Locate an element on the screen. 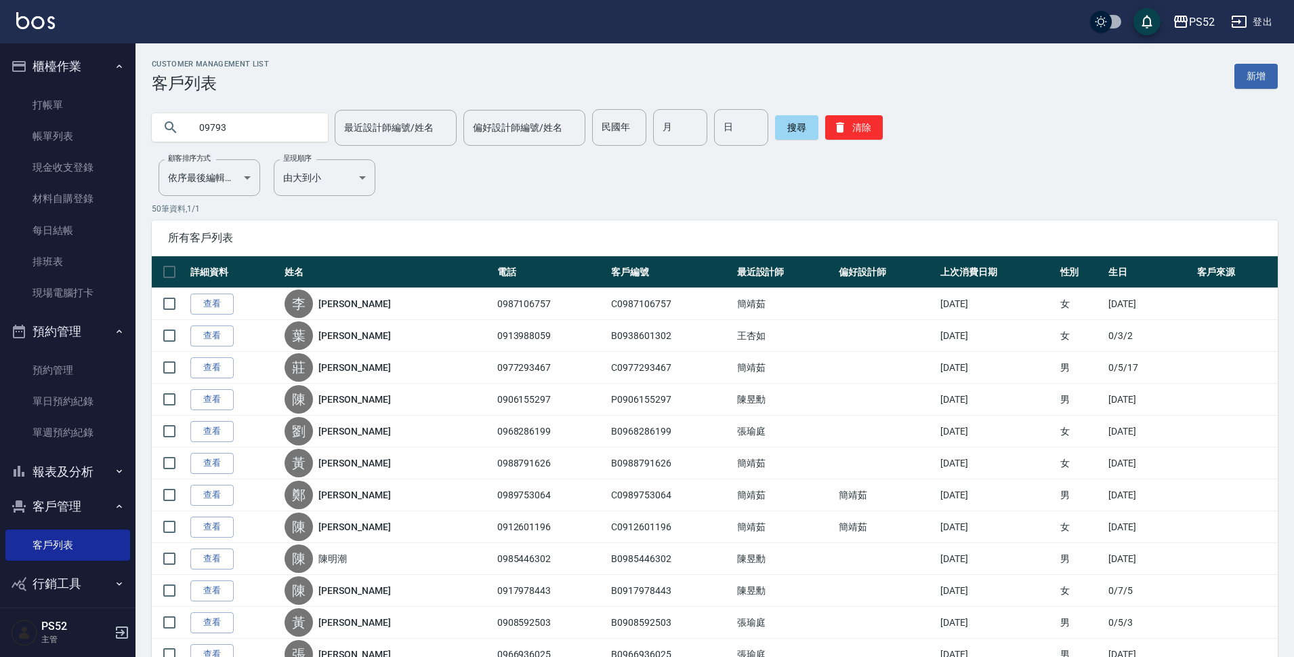 This screenshot has width=1294, height=657. button: 行銷工具 is located at coordinates (68, 583).